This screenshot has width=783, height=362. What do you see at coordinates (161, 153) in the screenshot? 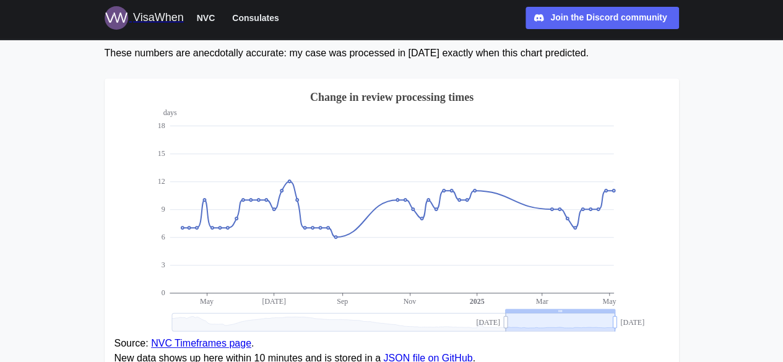
I see `text: 15` at bounding box center [161, 153].